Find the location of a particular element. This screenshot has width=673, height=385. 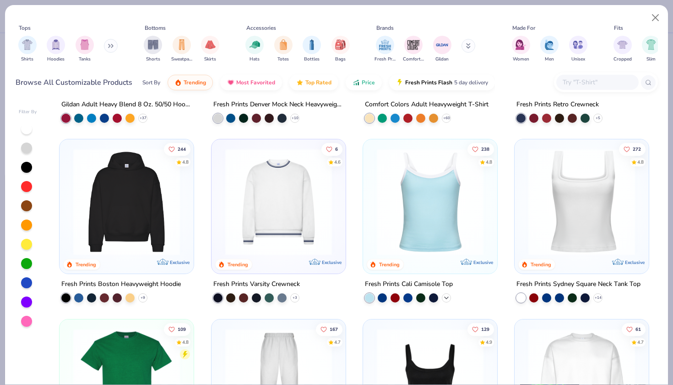

span: Hats is located at coordinates (255, 59).